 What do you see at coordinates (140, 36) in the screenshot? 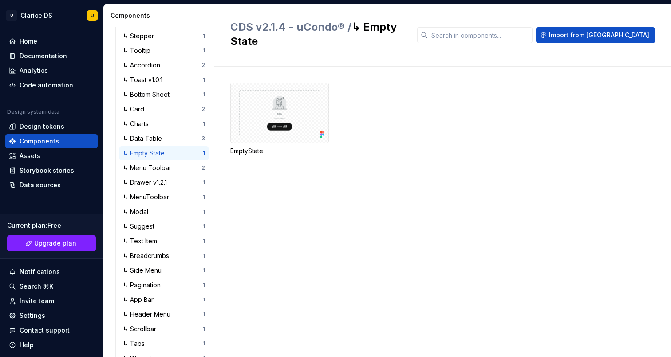
I see `div: ↳ Stepper` at bounding box center [140, 36].